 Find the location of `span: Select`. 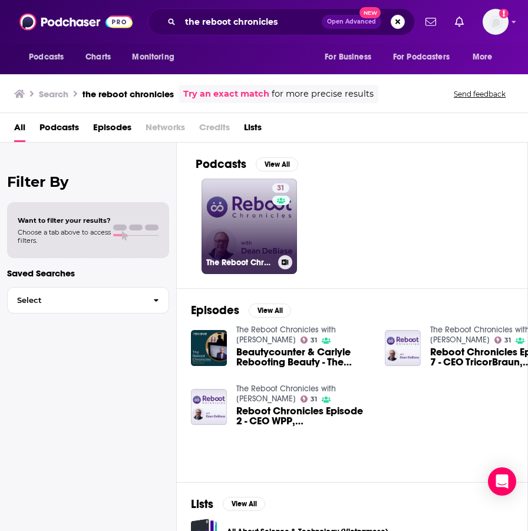

span: Select is located at coordinates (75, 300).